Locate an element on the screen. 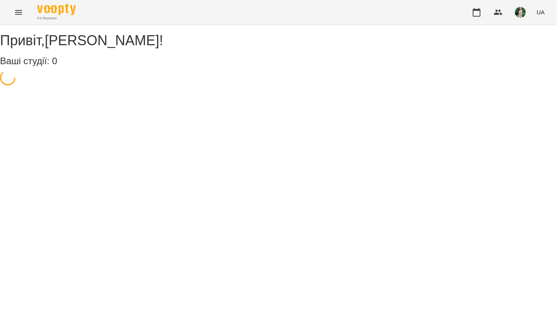  span: 0 is located at coordinates (54, 61).